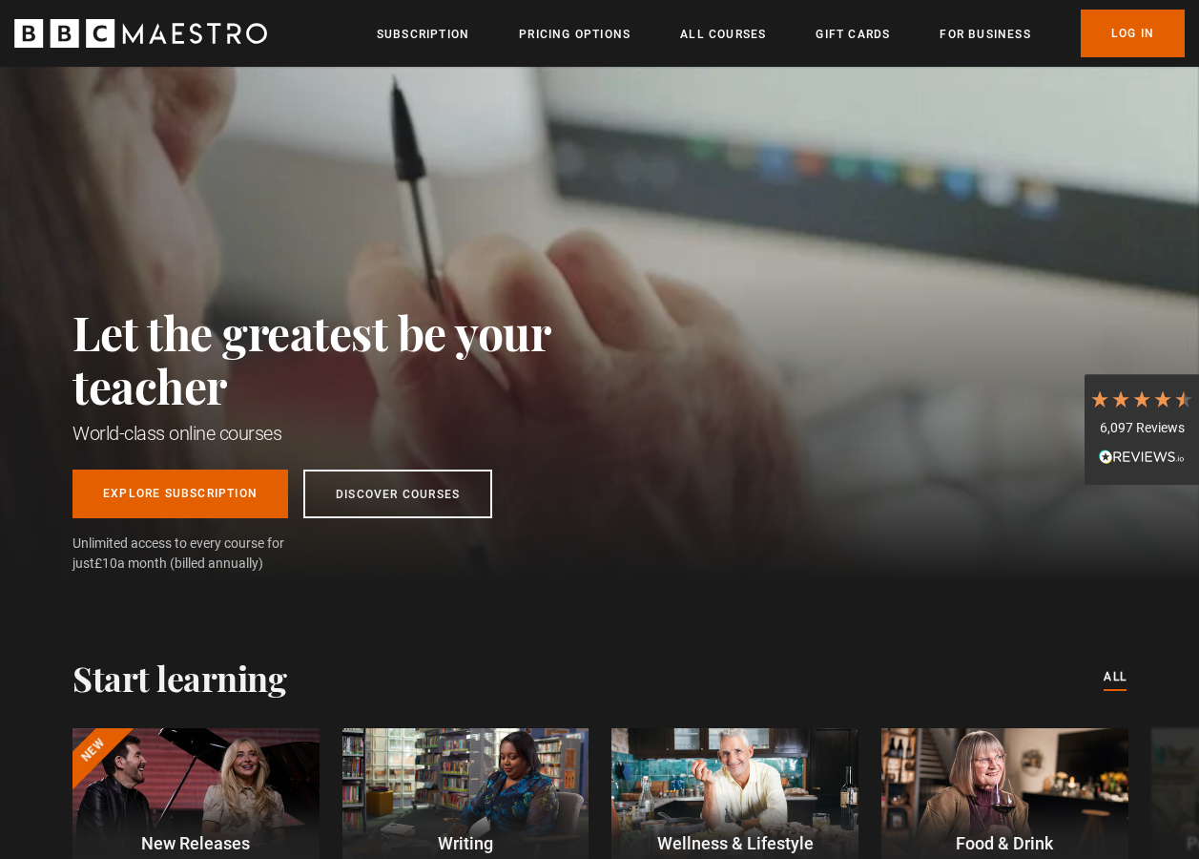  Describe the element at coordinates (140, 33) in the screenshot. I see `svg: BBC Maestro` at that location.